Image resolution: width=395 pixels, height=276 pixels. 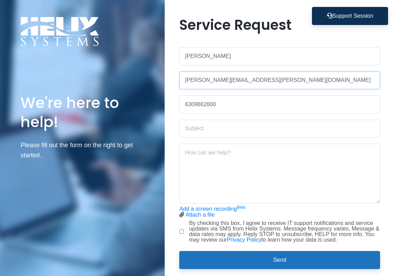 What do you see at coordinates (284, 232) in the screenshot?
I see `label: By checking this box, I agree to receive IT support notifications and service updates via SMS fro...` at bounding box center [284, 232].